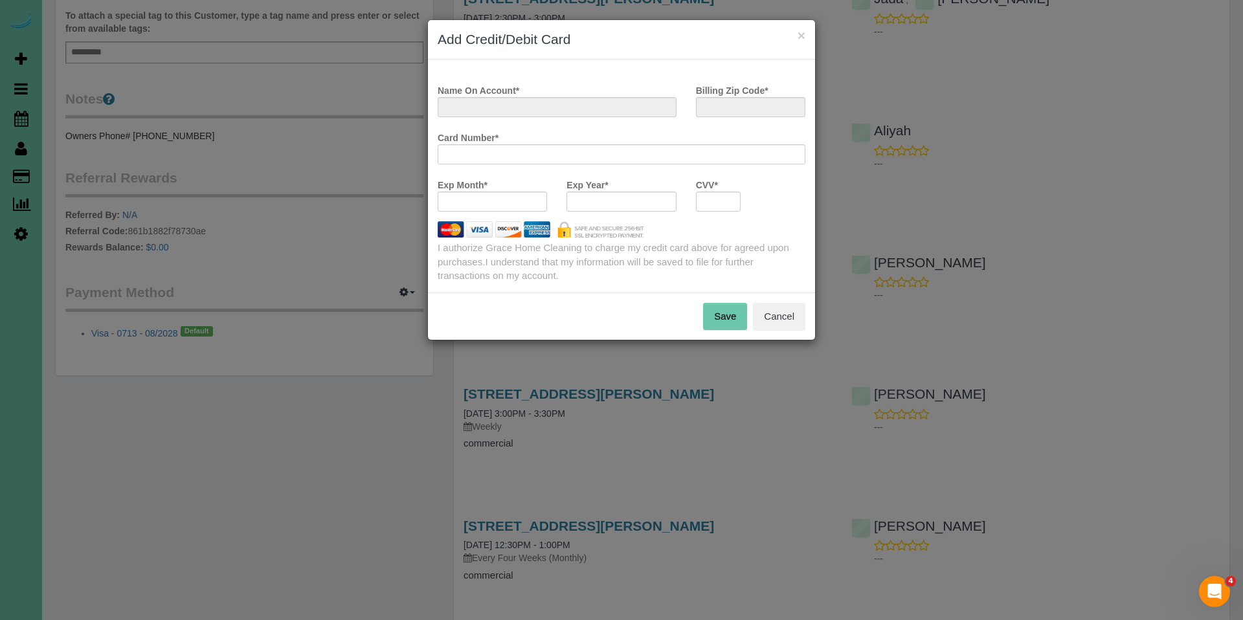 The height and width of the screenshot is (620, 1243). I want to click on label: Name On Account, so click(478, 88).